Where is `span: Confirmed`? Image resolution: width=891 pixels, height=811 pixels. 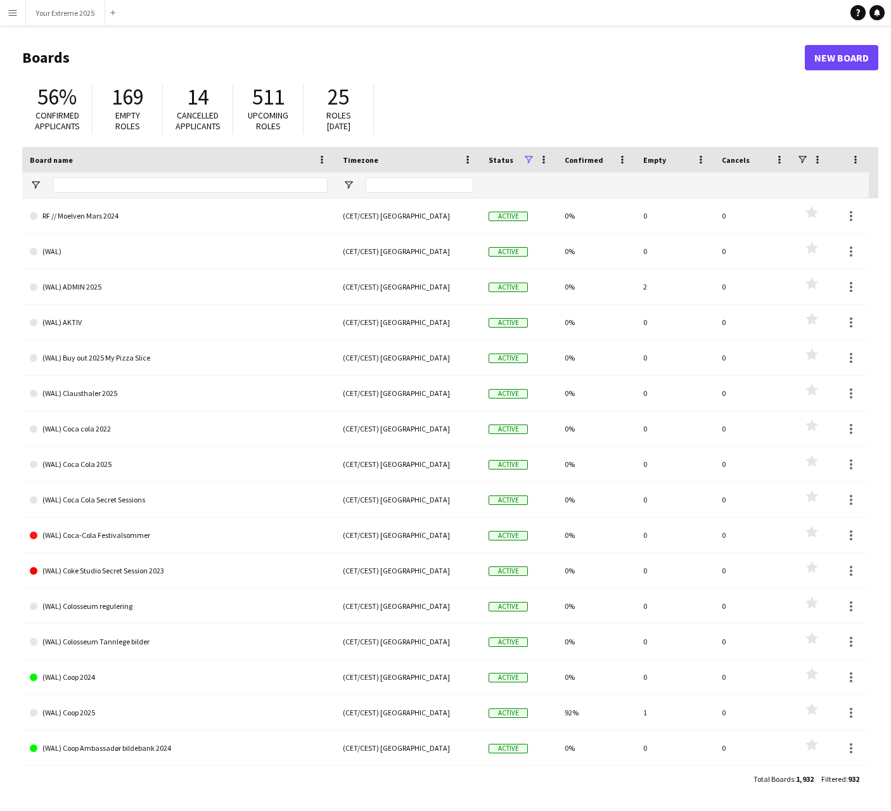 span: Confirmed is located at coordinates (584, 160).